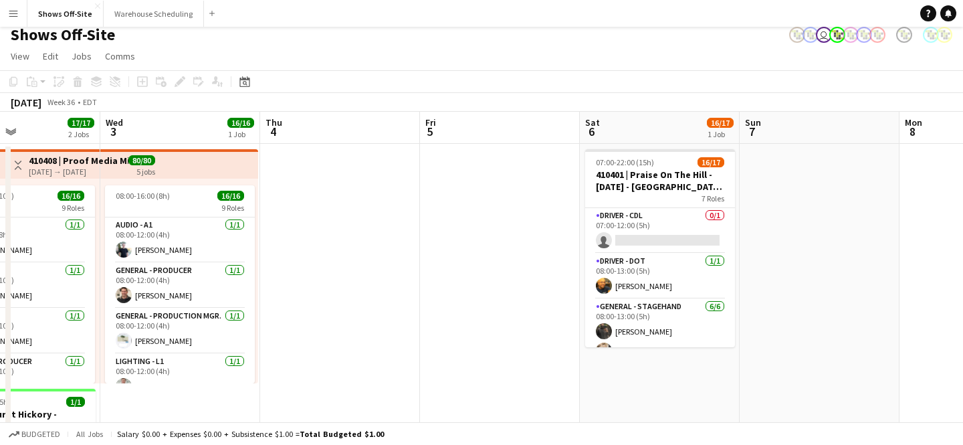  Describe the element at coordinates (154, 13) in the screenshot. I see `button: Warehouse Scheduling` at that location.